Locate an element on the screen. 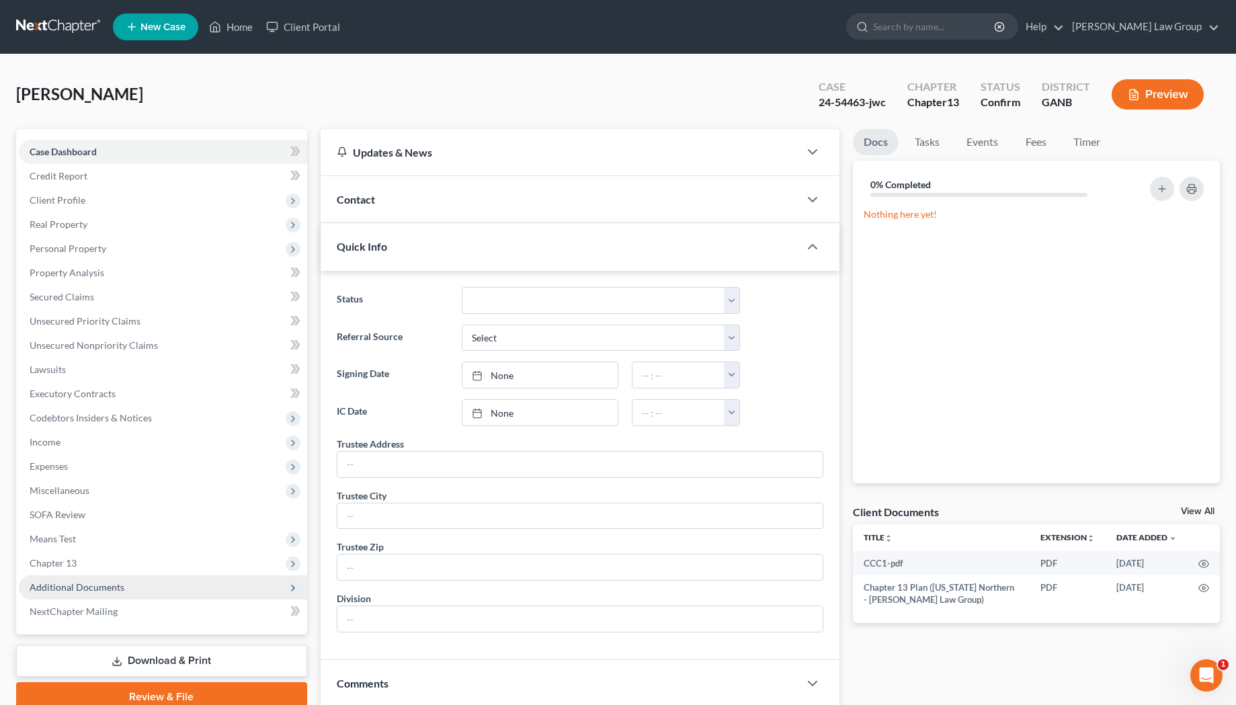  a: Download & Print is located at coordinates (161, 661).